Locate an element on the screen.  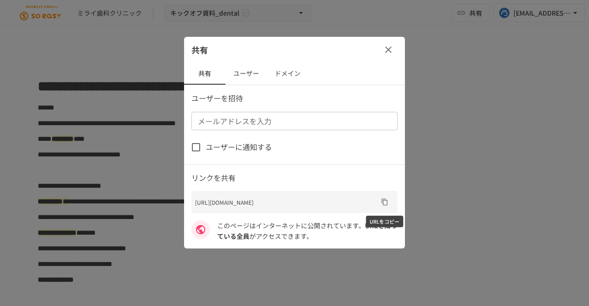
button: ドメイン is located at coordinates (288, 74).